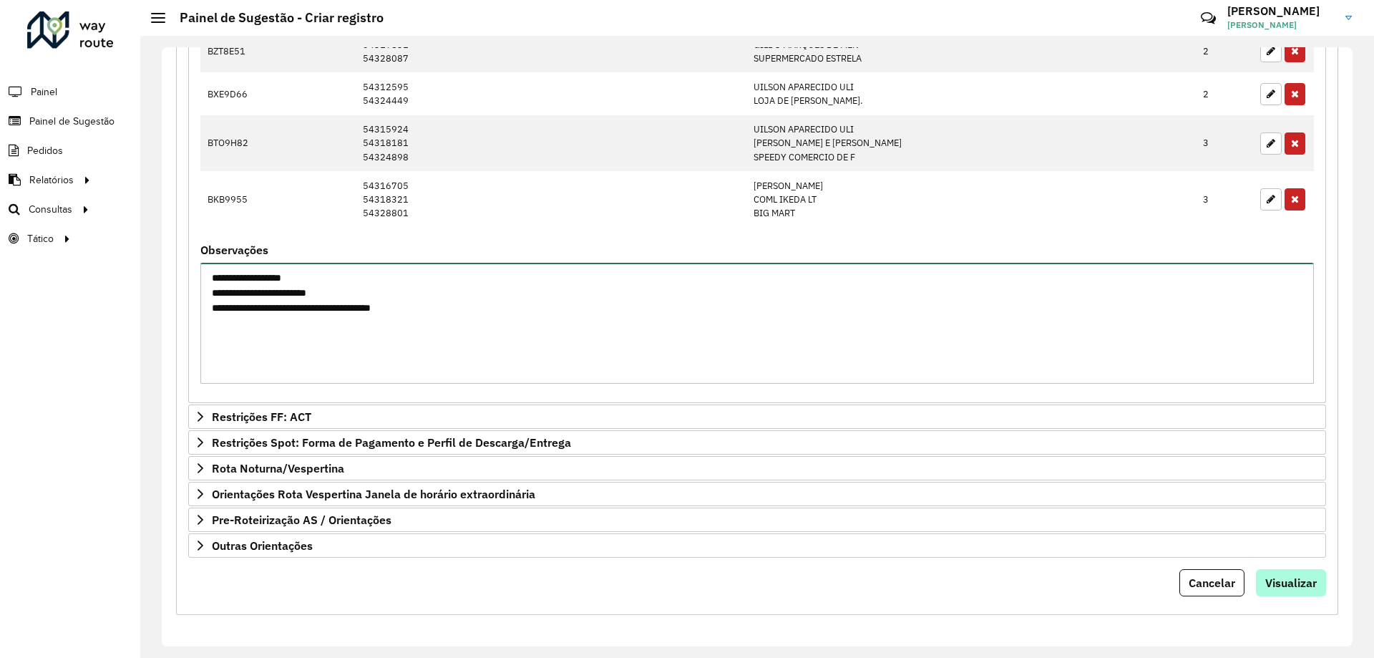  I want to click on span: Outras Orientações, so click(262, 545).